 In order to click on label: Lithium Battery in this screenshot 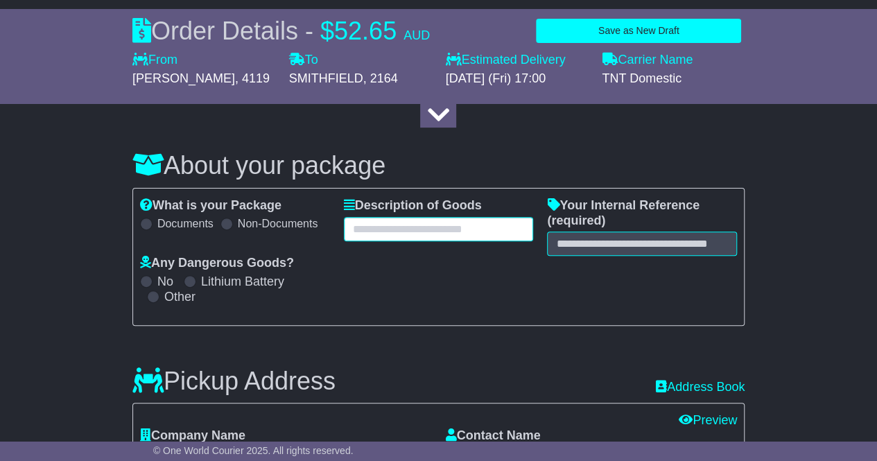, I will do `click(243, 282)`.